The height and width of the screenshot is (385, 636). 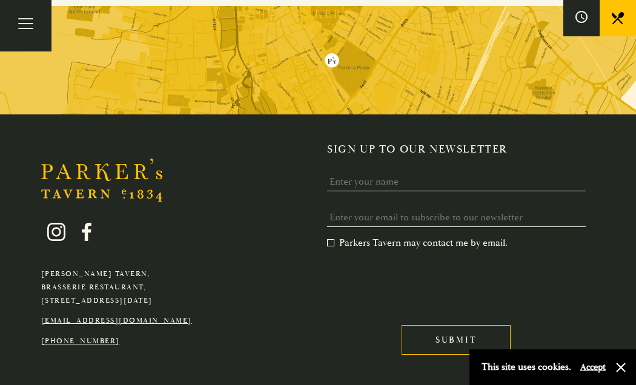 What do you see at coordinates (456, 340) in the screenshot?
I see `input: Submit` at bounding box center [456, 340].